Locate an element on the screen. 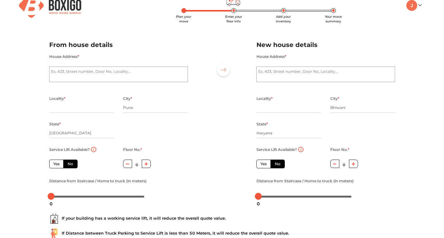 The image size is (444, 238). span: Add your inventory is located at coordinates (283, 19).